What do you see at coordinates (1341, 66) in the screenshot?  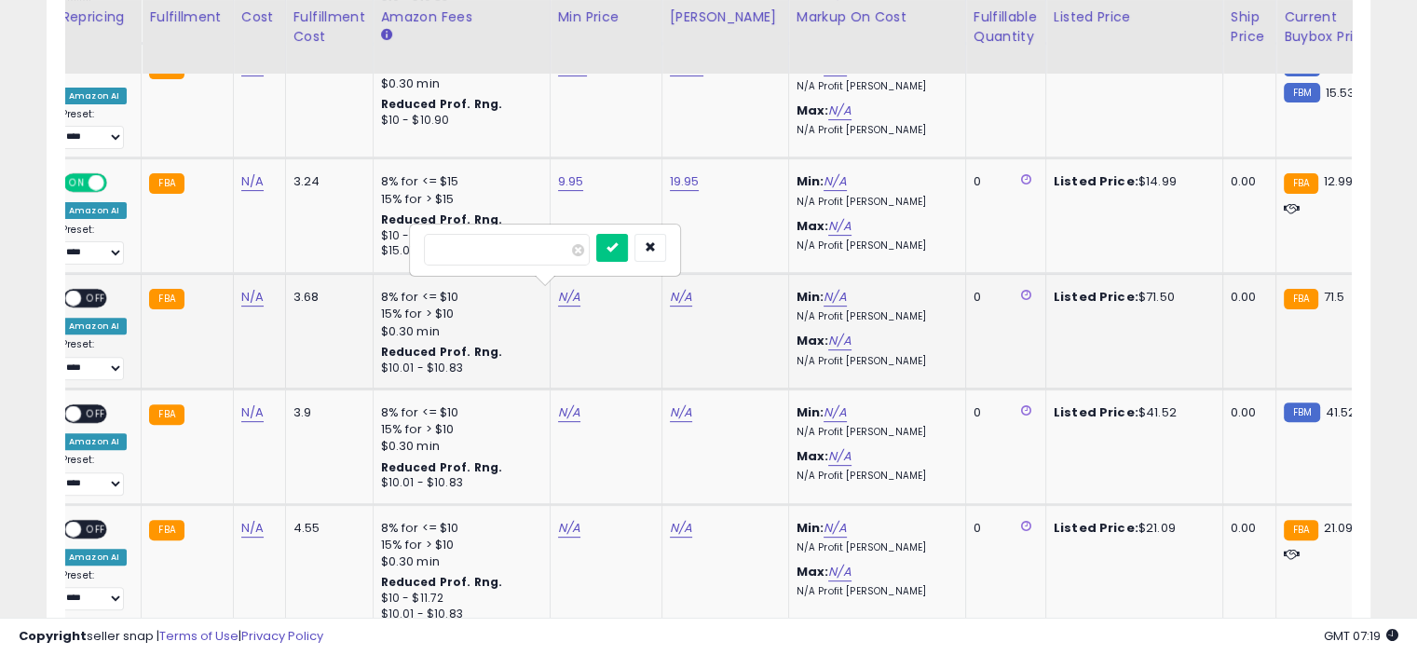 I see `span: 14.44` at bounding box center [1341, 66].